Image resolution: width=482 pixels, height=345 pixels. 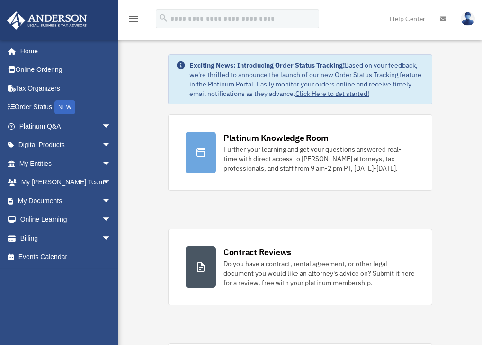 I want to click on div: Further your learning and get your questions answered real-time with direct access to [PERSON_NAM..., so click(x=319, y=159).